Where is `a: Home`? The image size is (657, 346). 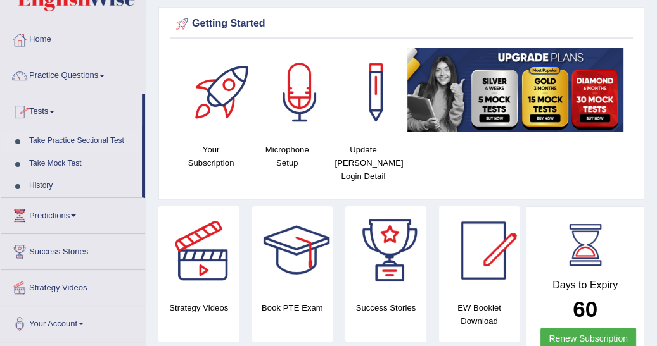 a: Home is located at coordinates (73, 38).